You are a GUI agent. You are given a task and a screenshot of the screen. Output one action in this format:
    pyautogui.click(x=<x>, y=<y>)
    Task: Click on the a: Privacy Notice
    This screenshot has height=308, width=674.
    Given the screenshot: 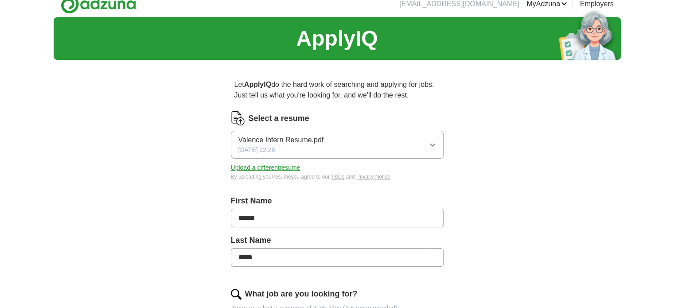 What is the action you would take?
    pyautogui.click(x=373, y=177)
    